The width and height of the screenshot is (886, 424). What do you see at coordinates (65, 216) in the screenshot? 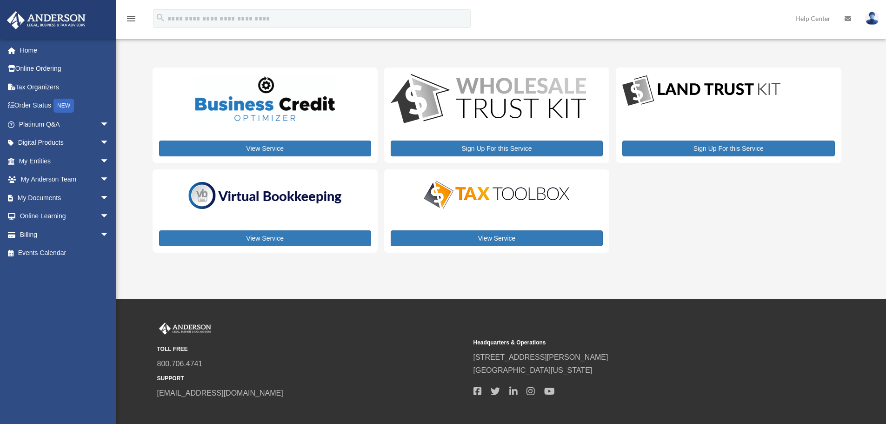
I see `a: Online Learningarrow_drop_down` at bounding box center [65, 216].